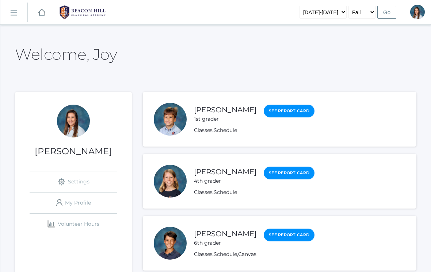  What do you see at coordinates (170, 182) in the screenshot?
I see `div: Haelyn Bradley` at bounding box center [170, 182].